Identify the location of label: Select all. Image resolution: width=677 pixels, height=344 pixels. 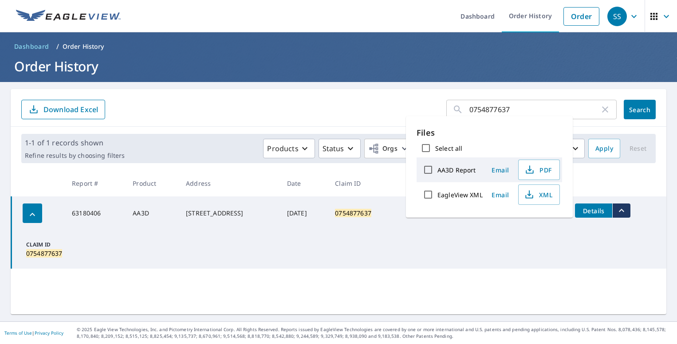
(449, 148).